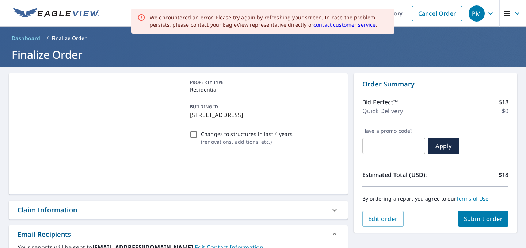  What do you see at coordinates (393, 131) in the screenshot?
I see `label: Have a promo code?` at bounding box center [393, 131].